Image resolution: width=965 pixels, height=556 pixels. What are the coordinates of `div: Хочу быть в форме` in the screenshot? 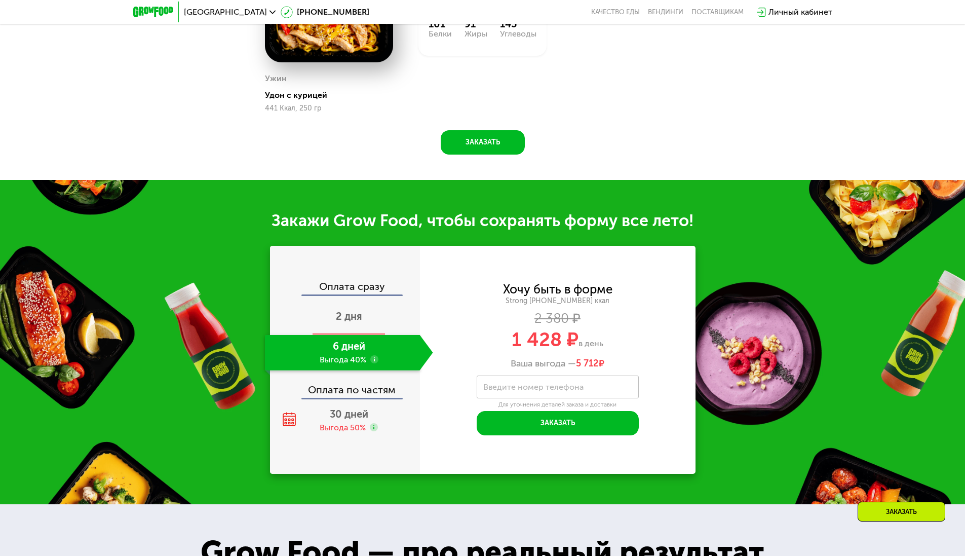 It's located at (558, 289).